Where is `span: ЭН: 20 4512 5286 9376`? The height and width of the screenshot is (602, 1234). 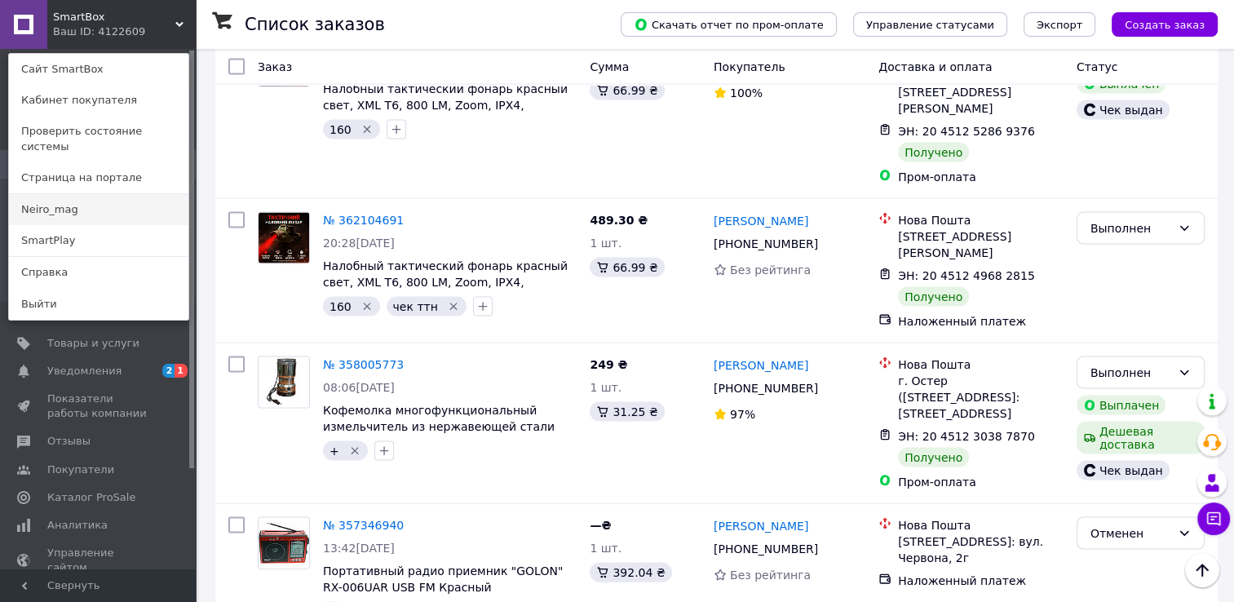
span: ЭН: 20 4512 5286 9376 is located at coordinates (966, 131).